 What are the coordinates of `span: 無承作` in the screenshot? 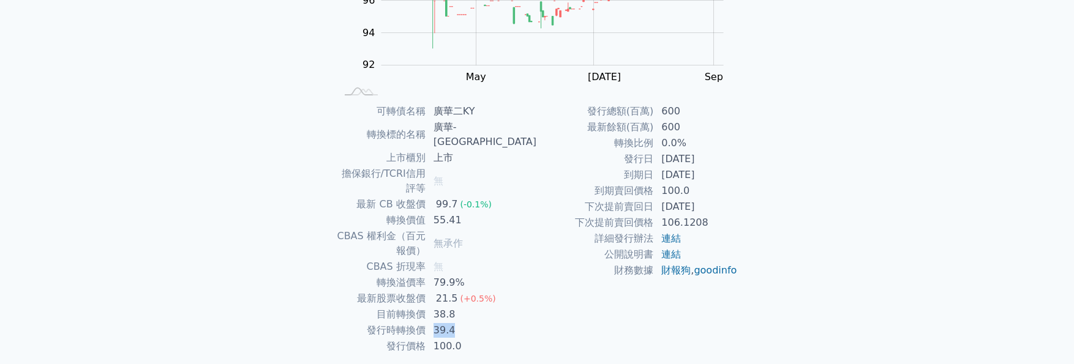 It's located at (448, 243).